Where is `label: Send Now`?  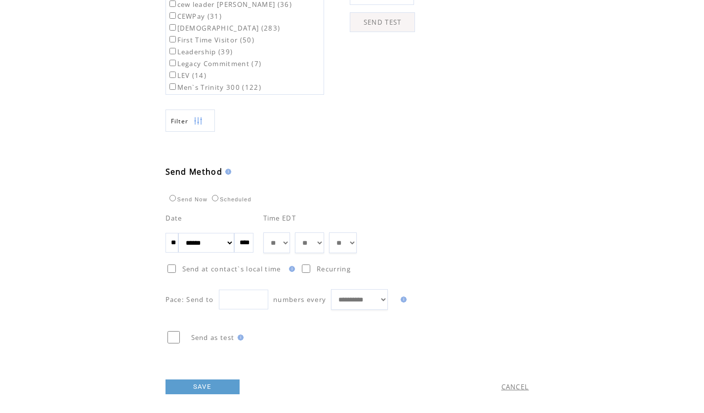 label: Send Now is located at coordinates (187, 199).